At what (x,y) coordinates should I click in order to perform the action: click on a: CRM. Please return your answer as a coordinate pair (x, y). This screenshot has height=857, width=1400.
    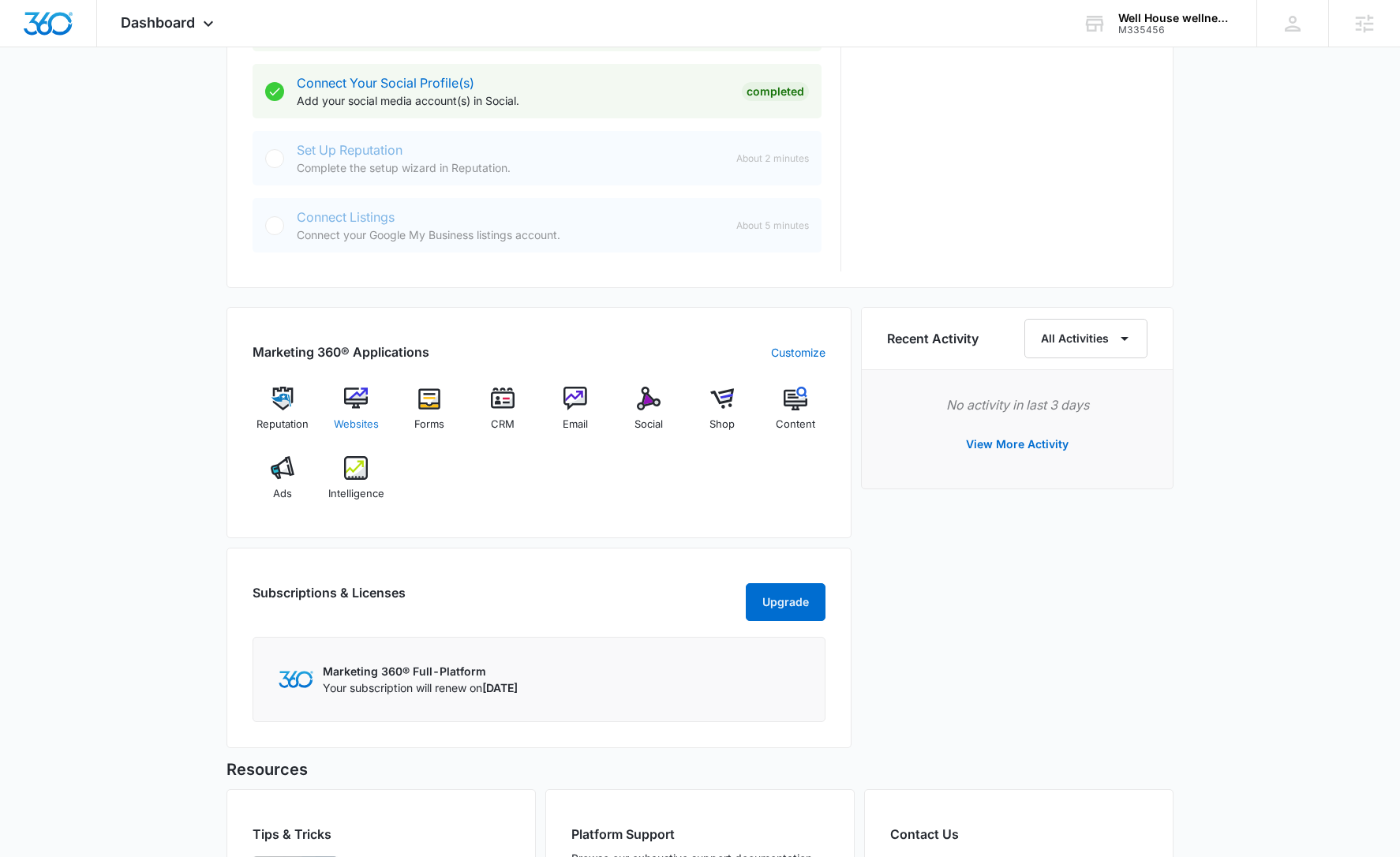
    Looking at the image, I should click on (502, 415).